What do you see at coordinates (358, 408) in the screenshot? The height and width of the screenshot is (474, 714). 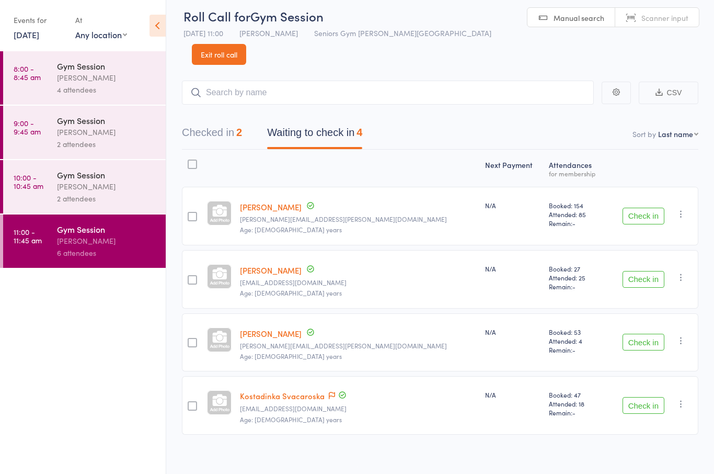 I see `small: mariesvagaroska@yahoo.com.au` at bounding box center [358, 408].